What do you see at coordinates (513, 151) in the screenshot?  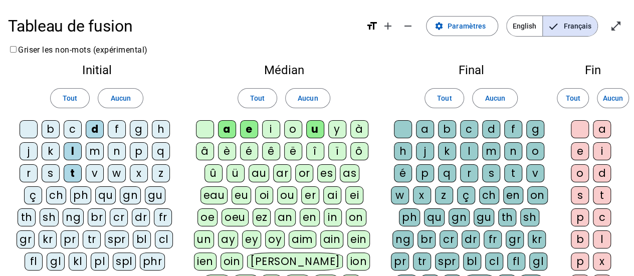 I see `div: n` at bounding box center [513, 151].